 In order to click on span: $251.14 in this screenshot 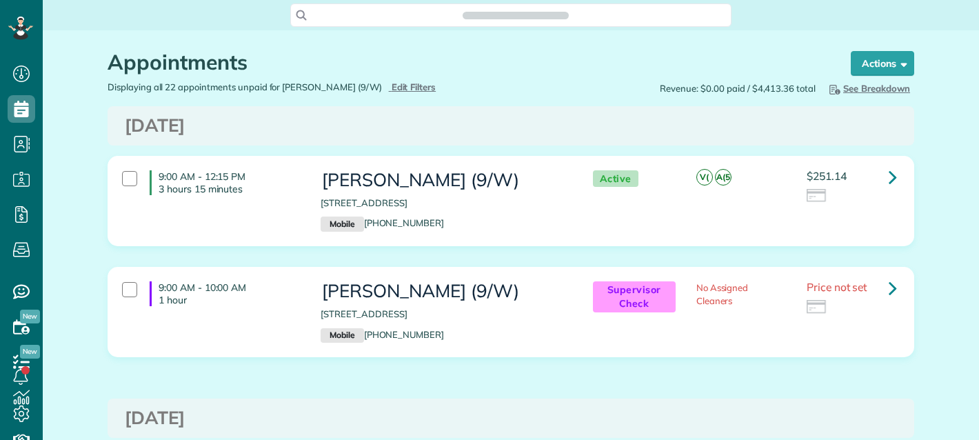, I will do `click(827, 176)`.